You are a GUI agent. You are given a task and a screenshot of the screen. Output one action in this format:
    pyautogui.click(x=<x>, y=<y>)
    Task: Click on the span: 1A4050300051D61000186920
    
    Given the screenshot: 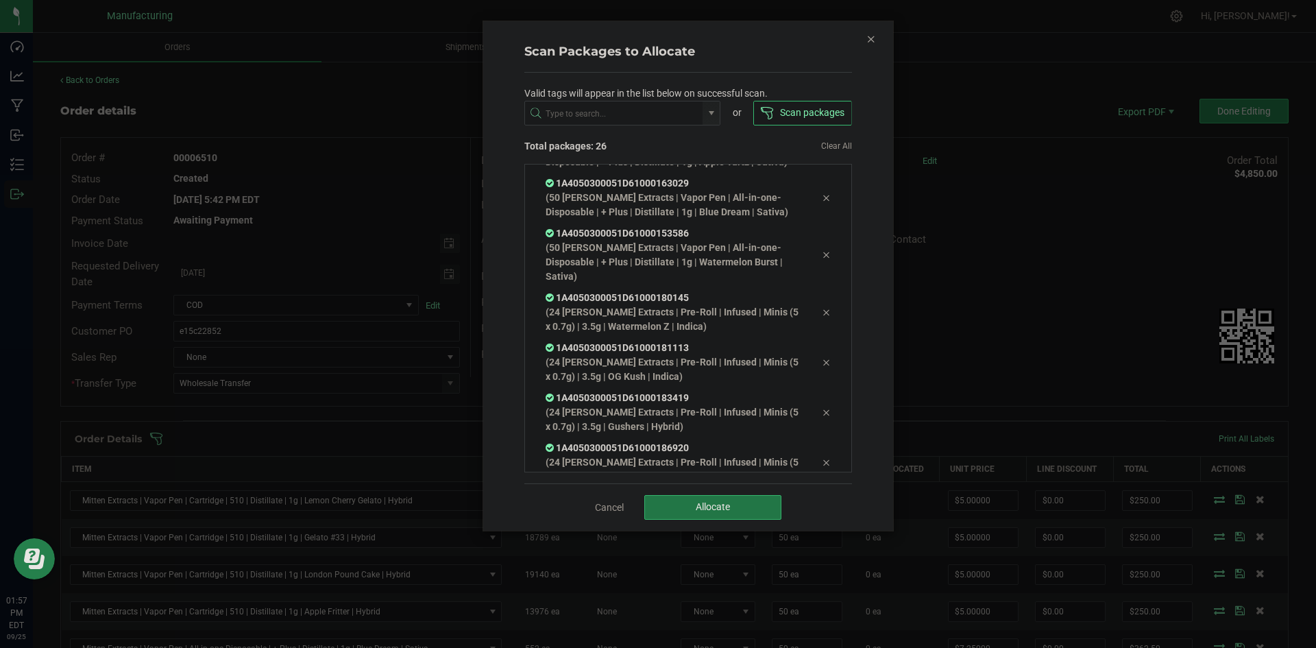 What is the action you would take?
    pyautogui.click(x=617, y=448)
    